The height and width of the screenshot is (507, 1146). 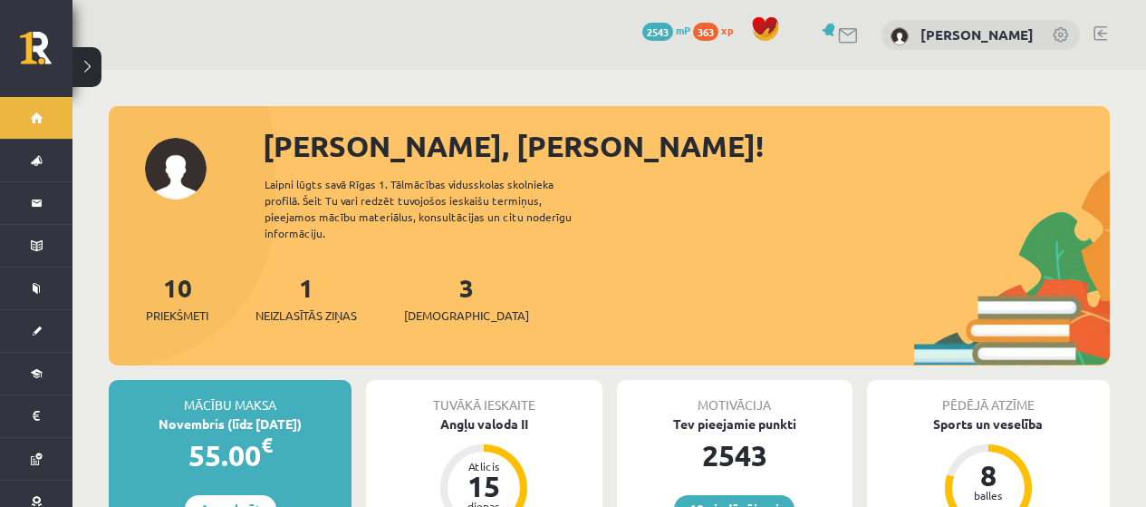 What do you see at coordinates (434, 208) in the screenshot?
I see `div: Laipni lūgts savā Rīgas 1. Tālmācības vidusskolas skolnieka profilā. Šeit Tu vari redzēt tuvojošo...` at bounding box center [434, 208].